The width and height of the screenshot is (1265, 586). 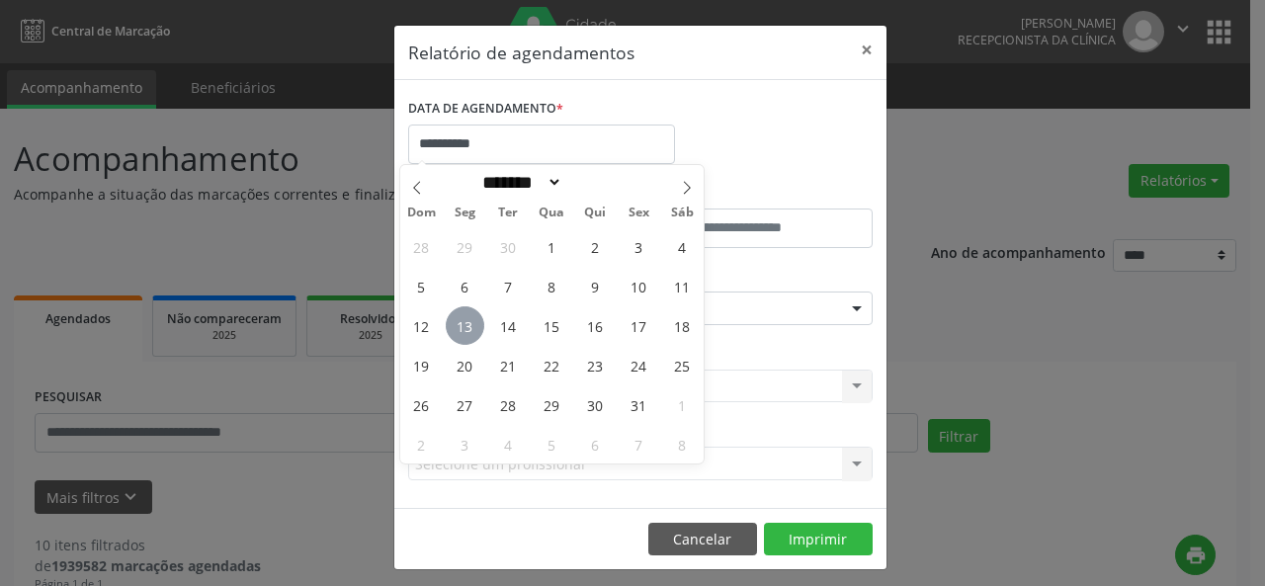 I want to click on span: Sex, so click(x=638, y=212).